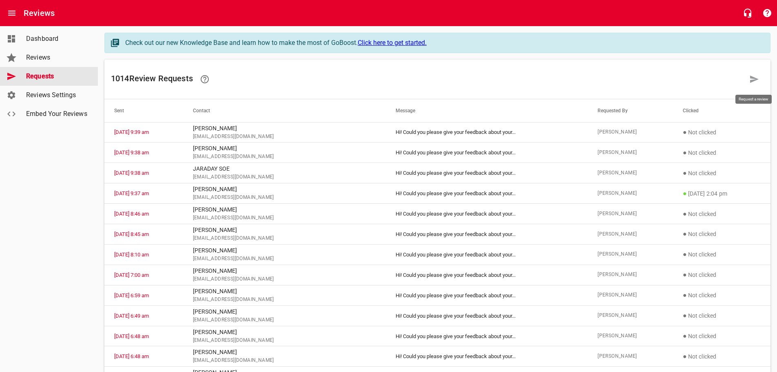 Image resolution: width=777 pixels, height=372 pixels. What do you see at coordinates (12, 13) in the screenshot?
I see `button: Open drawer` at bounding box center [12, 13].